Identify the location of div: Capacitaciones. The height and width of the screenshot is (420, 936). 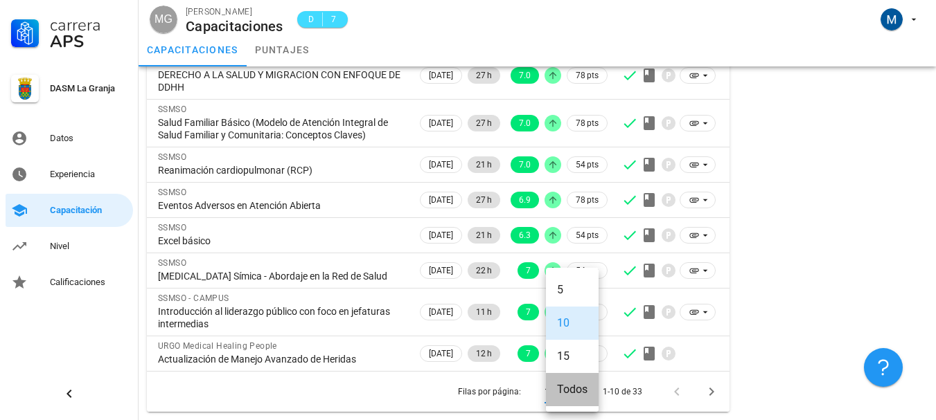
(234, 26).